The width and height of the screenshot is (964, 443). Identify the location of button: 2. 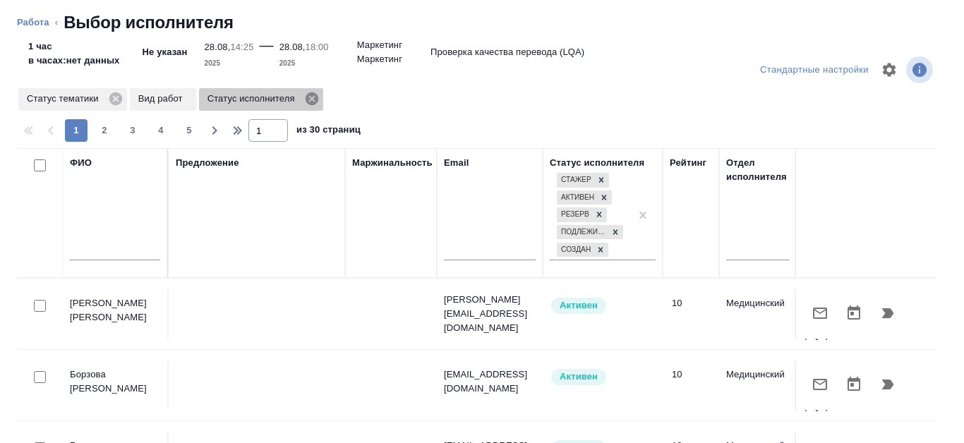
(104, 131).